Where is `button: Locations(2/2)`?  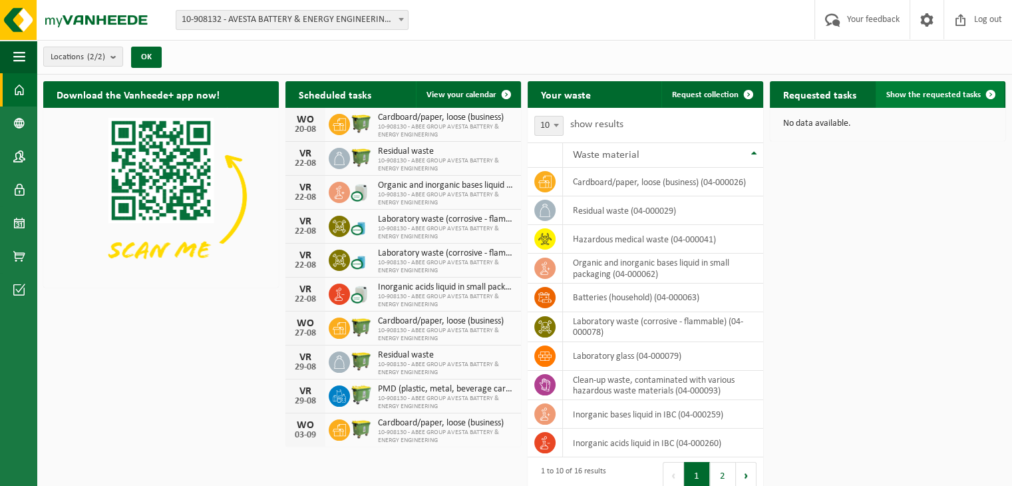
button: Locations(2/2) is located at coordinates (83, 57).